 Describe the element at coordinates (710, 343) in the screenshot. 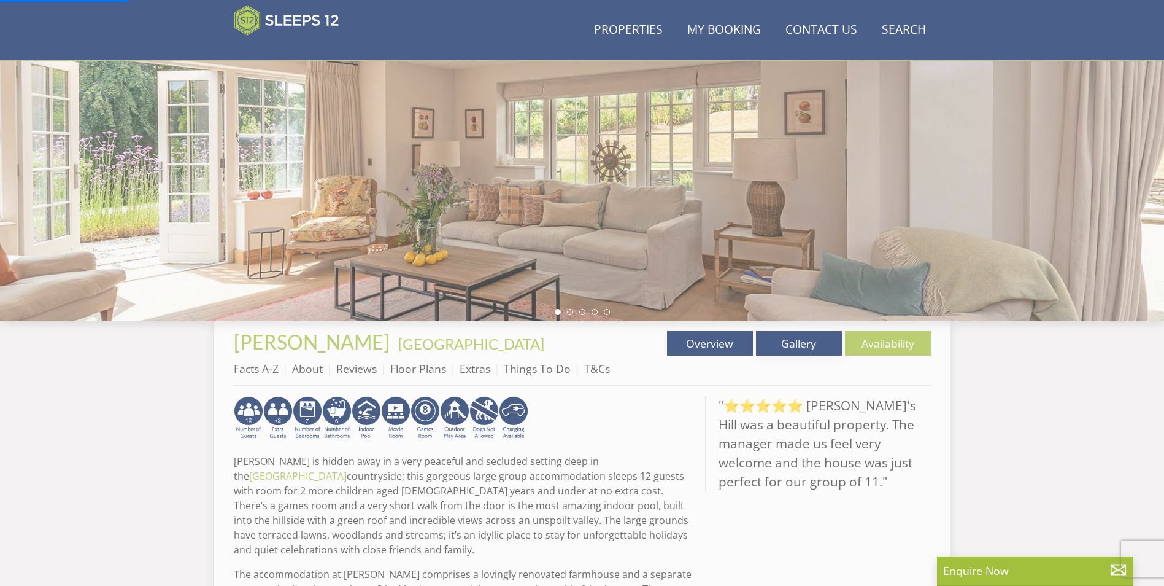

I see `a: Overview` at that location.